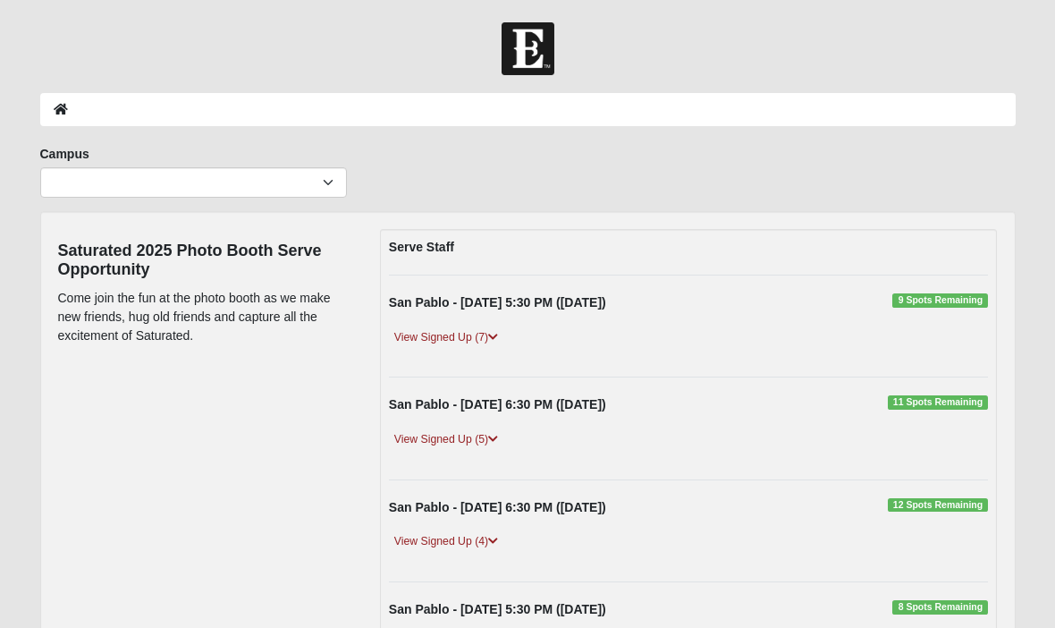  Describe the element at coordinates (446, 439) in the screenshot. I see `a: View Signed Up (5)` at that location.